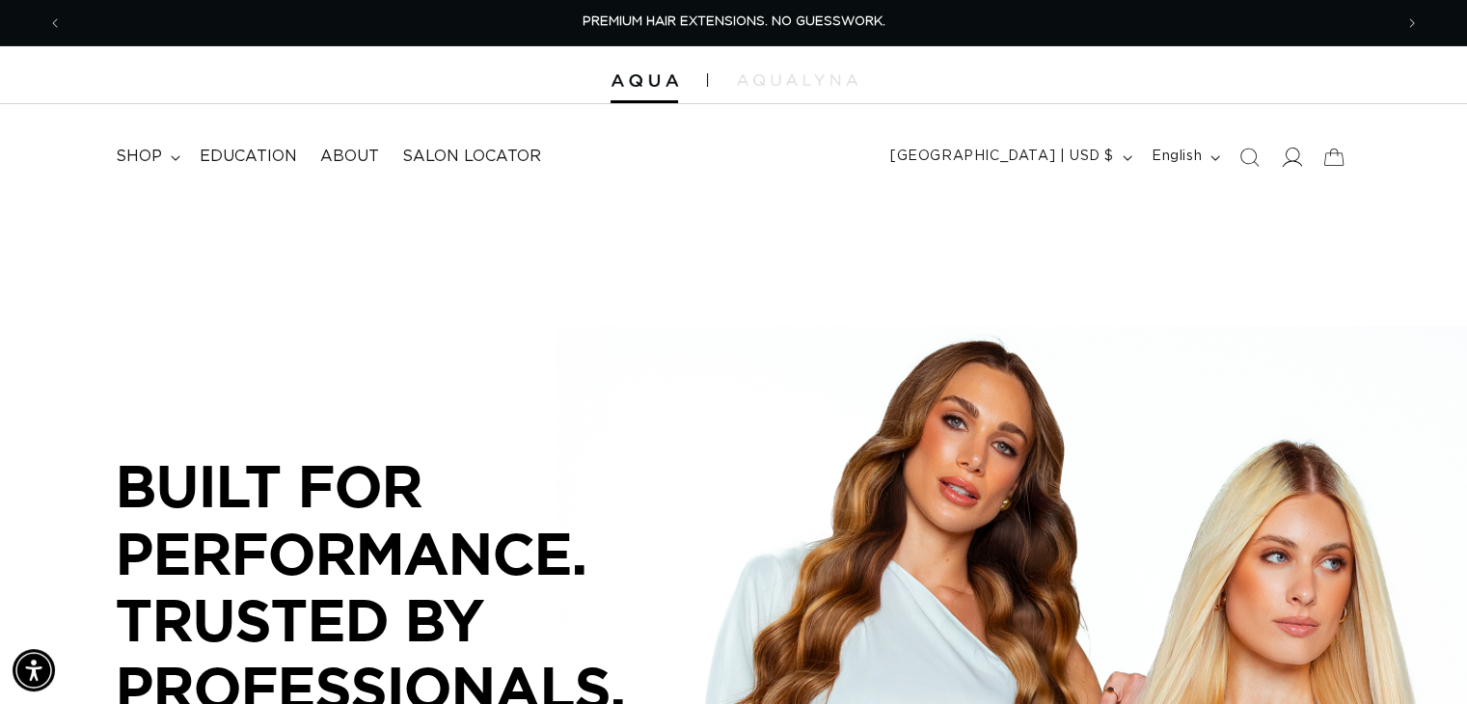  I want to click on summary: Search, so click(1249, 157).